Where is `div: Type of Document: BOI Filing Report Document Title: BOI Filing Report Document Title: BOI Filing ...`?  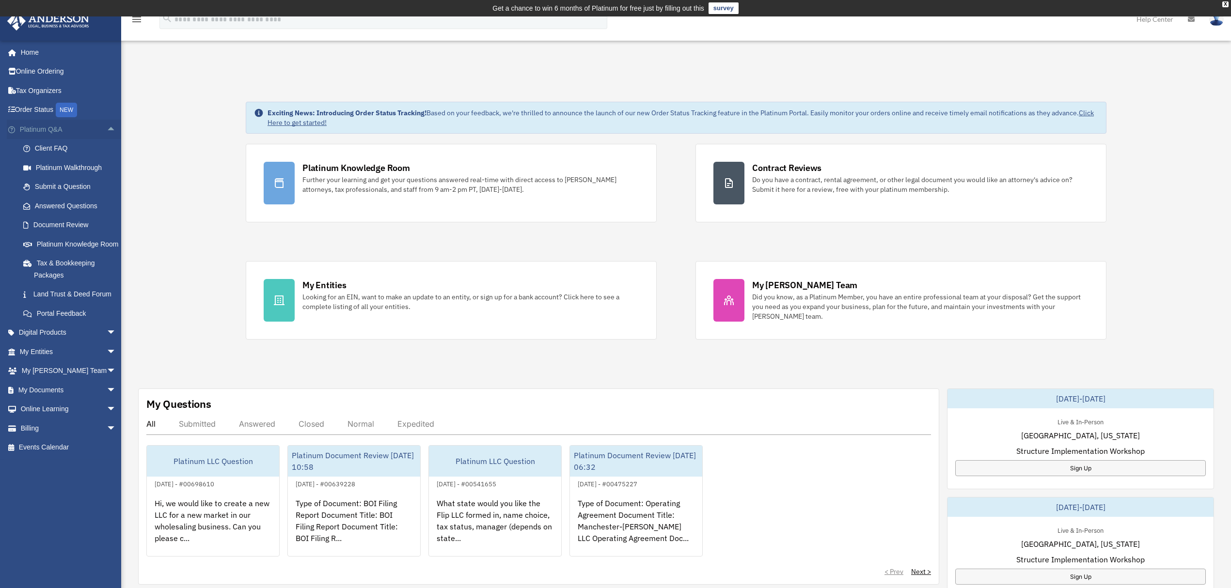 div: Type of Document: BOI Filing Report Document Title: BOI Filing Report Document Title: BOI Filing ... is located at coordinates (354, 528).